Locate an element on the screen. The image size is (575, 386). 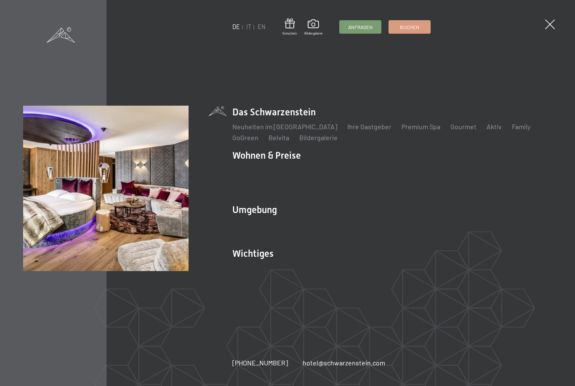
a: IT is located at coordinates (249, 27).